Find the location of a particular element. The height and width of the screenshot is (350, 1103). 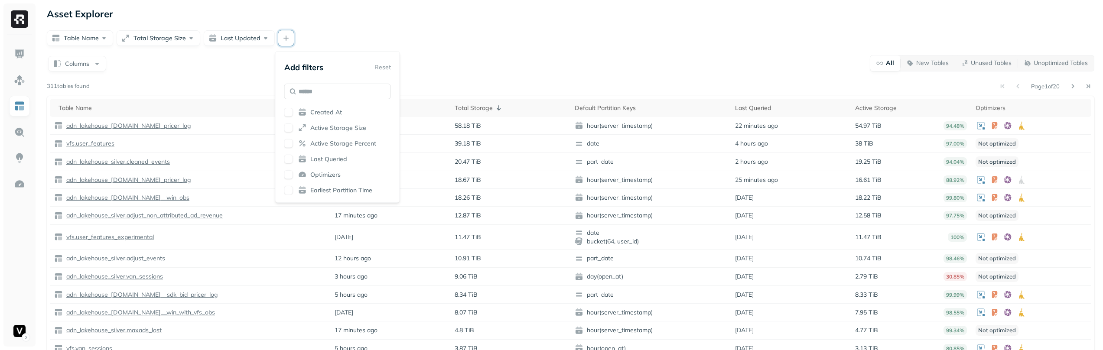

p: 39.18 TiB is located at coordinates (468, 143).